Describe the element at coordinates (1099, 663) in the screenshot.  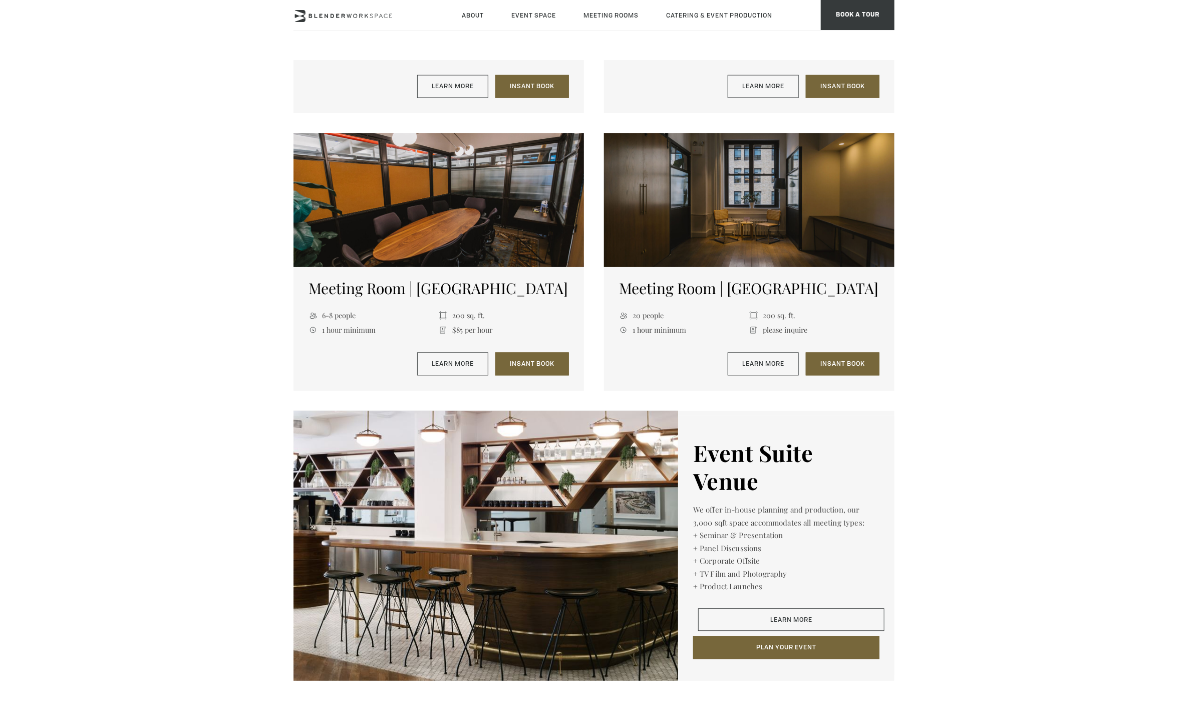
I see `div: Chat Widget` at that location.